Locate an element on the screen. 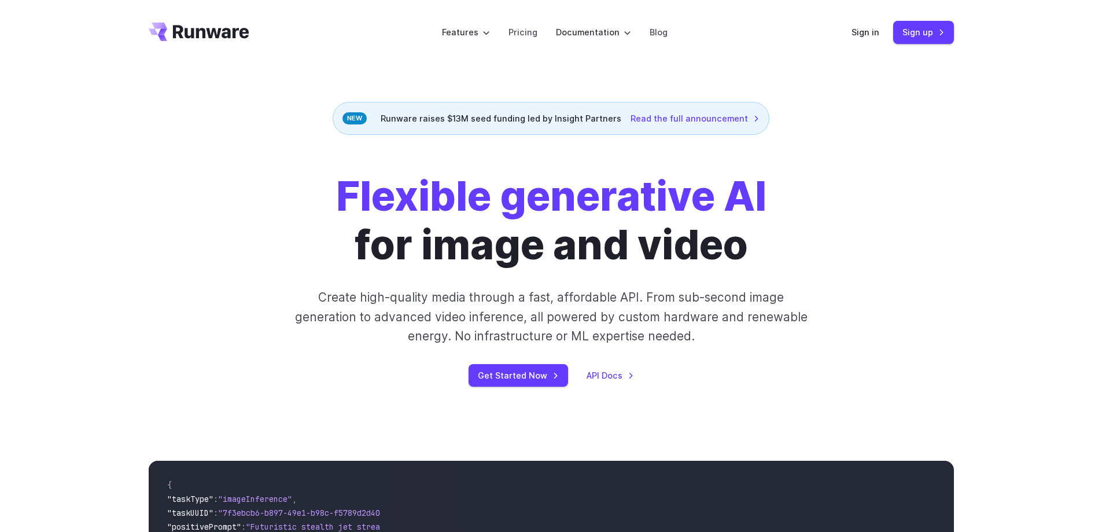 Image resolution: width=1102 pixels, height=532 pixels. span: "positivePrompt" is located at coordinates (204, 526).